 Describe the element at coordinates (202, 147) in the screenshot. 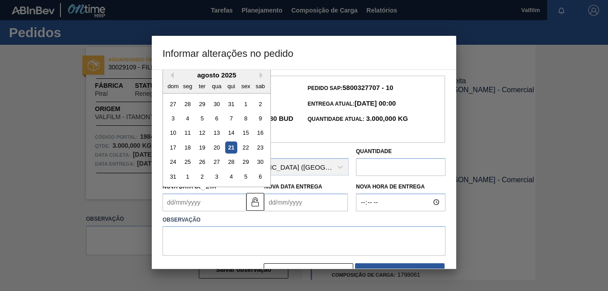

I see `div: Choose terça-feira, 19 de agosto de 2025` at that location.